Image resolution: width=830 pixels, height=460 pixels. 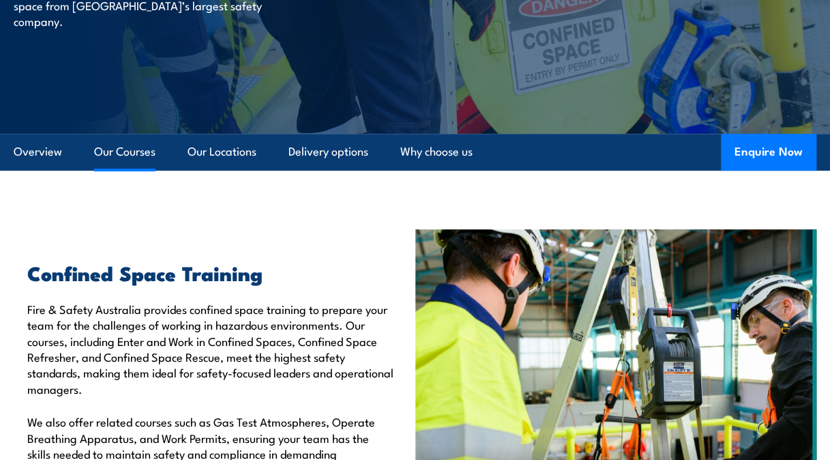 What do you see at coordinates (211, 272) in the screenshot?
I see `h2: Confined Space Training` at bounding box center [211, 272].